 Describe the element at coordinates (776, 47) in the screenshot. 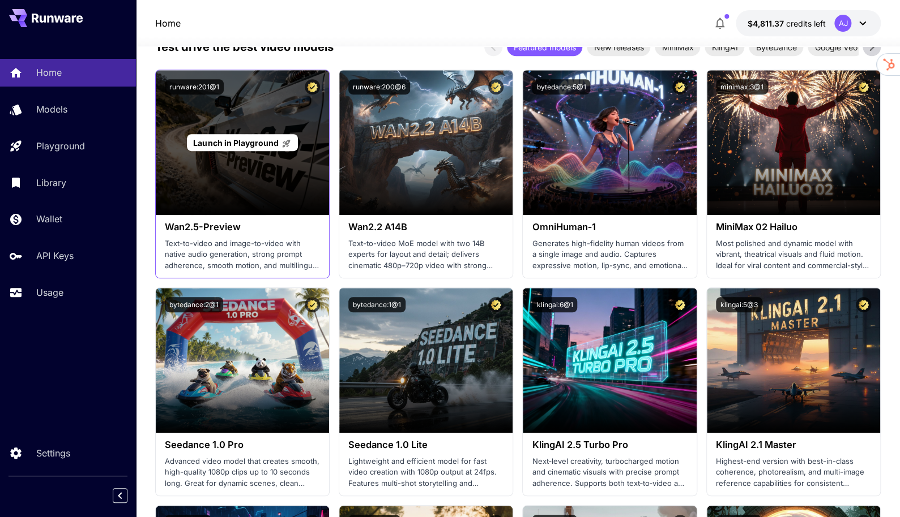

I see `span: ByteDance` at that location.